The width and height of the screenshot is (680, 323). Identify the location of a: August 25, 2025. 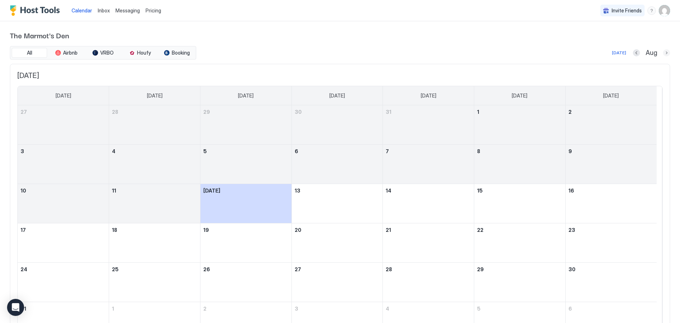
(154, 269).